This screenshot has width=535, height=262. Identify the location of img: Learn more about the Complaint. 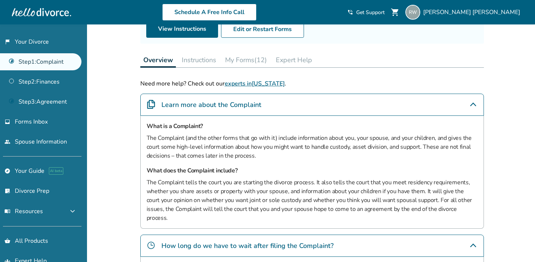
(151, 104).